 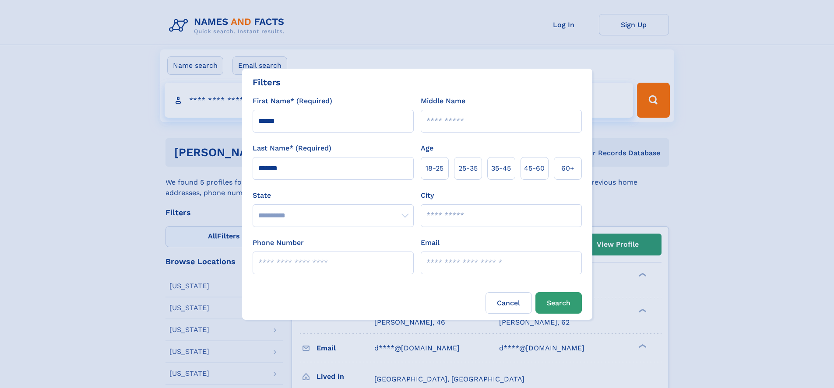 What do you see at coordinates (430, 243) in the screenshot?
I see `label: Email` at bounding box center [430, 243].